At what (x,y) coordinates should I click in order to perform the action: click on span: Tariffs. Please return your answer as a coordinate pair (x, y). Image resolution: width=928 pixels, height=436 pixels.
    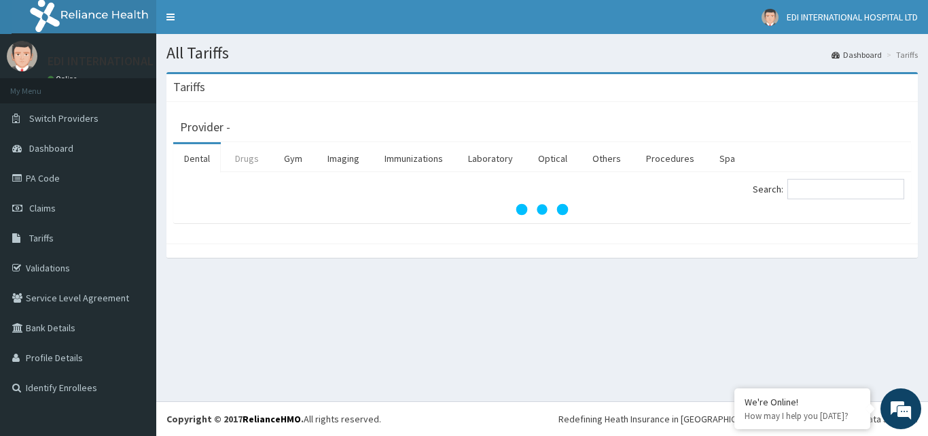
    Looking at the image, I should click on (41, 238).